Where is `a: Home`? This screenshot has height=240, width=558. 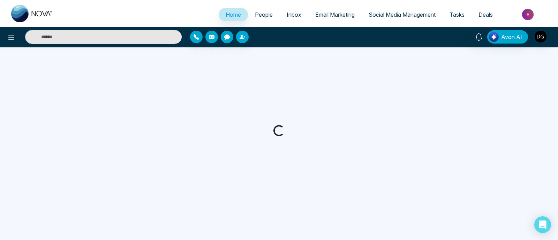 a: Home is located at coordinates (233, 15).